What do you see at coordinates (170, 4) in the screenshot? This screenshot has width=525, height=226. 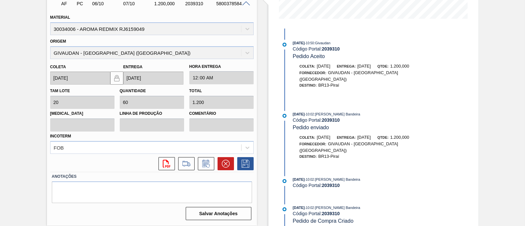 I see `div: 1.200,000` at bounding box center [170, 4].